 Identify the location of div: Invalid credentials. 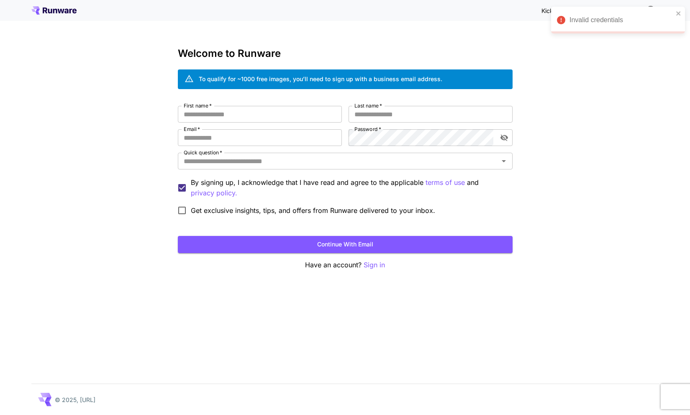
(621, 20).